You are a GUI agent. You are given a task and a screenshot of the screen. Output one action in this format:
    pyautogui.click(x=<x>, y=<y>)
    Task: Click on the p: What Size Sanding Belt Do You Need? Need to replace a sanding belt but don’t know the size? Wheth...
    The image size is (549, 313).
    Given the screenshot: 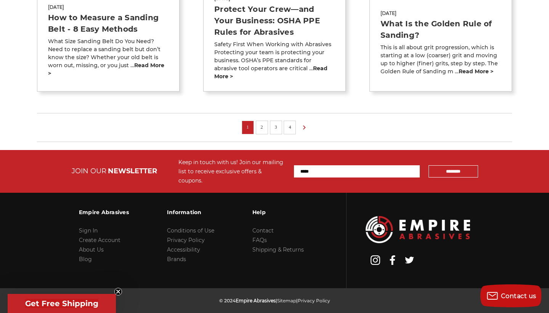 What is the action you would take?
    pyautogui.click(x=108, y=57)
    